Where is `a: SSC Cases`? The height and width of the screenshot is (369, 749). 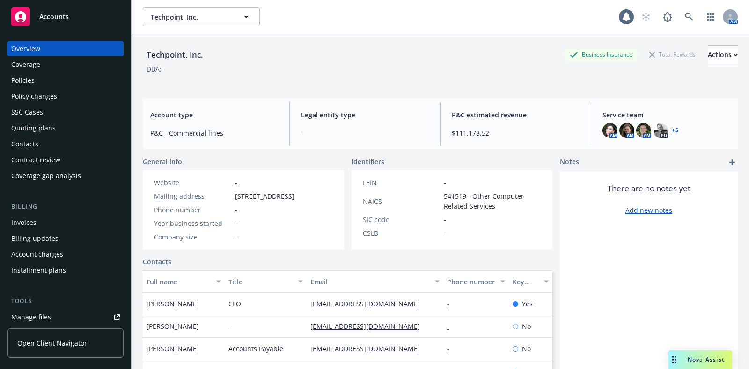 a: SSC Cases is located at coordinates (66, 112).